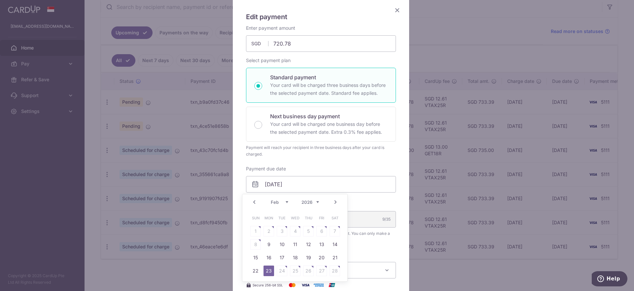 This screenshot has width=634, height=291. I want to click on label: Enter payment amount, so click(270, 28).